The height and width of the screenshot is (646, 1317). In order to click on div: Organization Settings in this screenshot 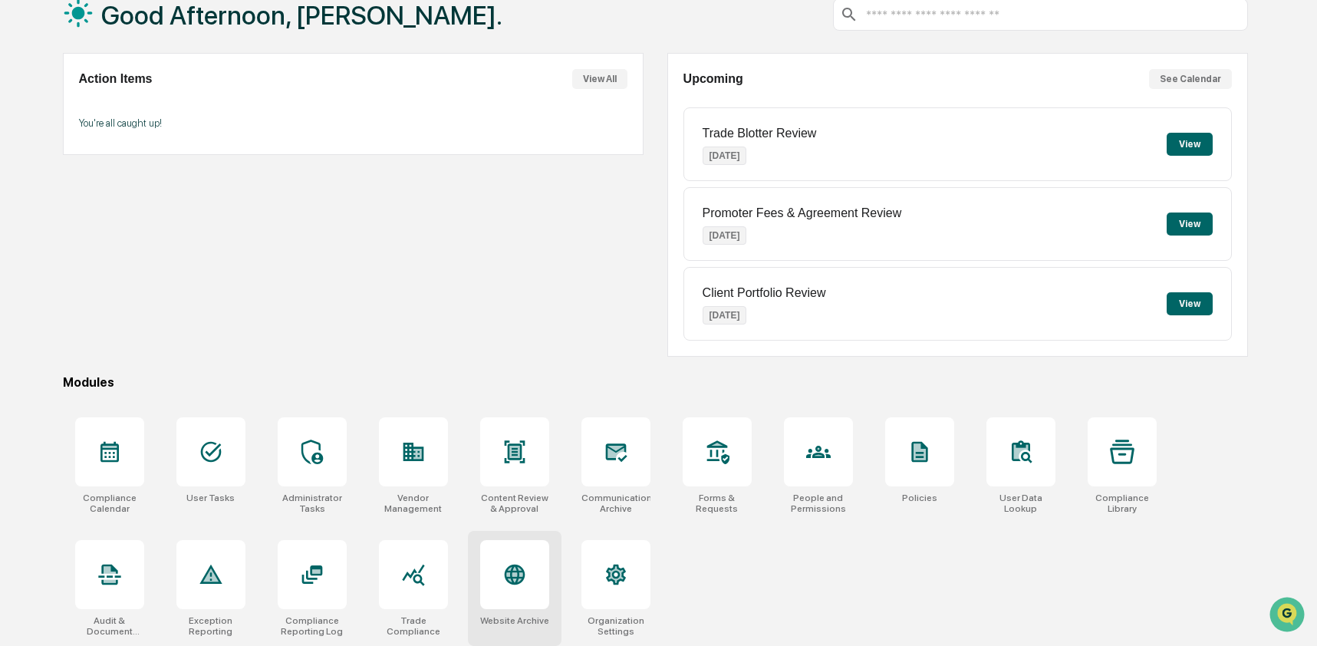, I will do `click(616, 626)`.